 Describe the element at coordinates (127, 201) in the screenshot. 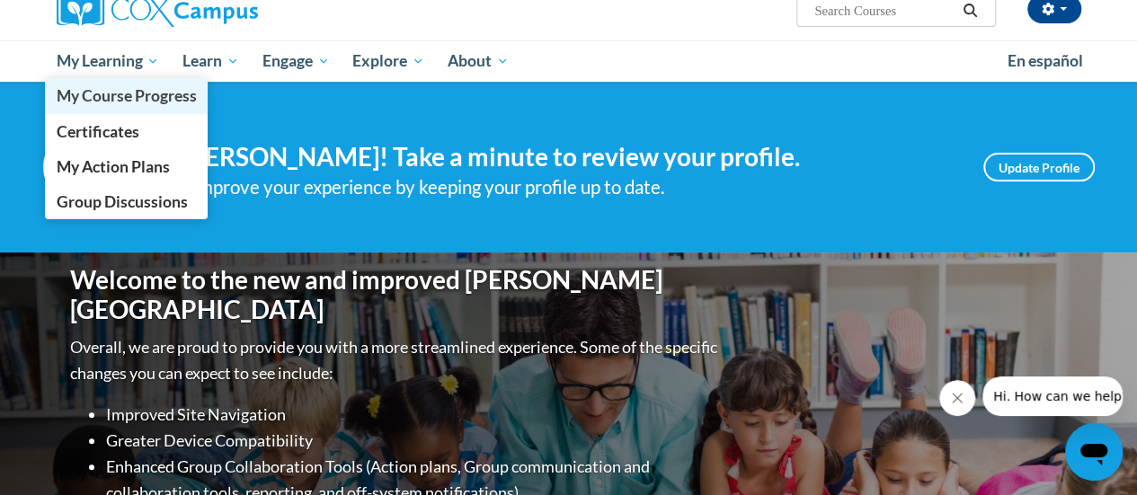

I see `a: Group Discussions` at that location.